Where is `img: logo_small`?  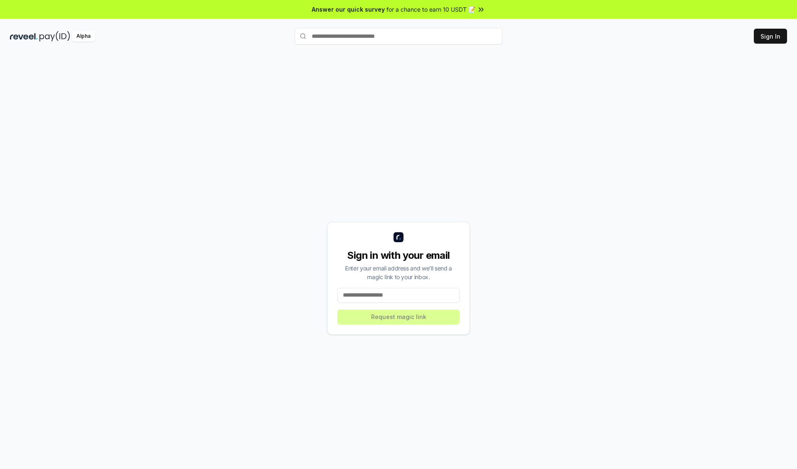
img: logo_small is located at coordinates (399, 237).